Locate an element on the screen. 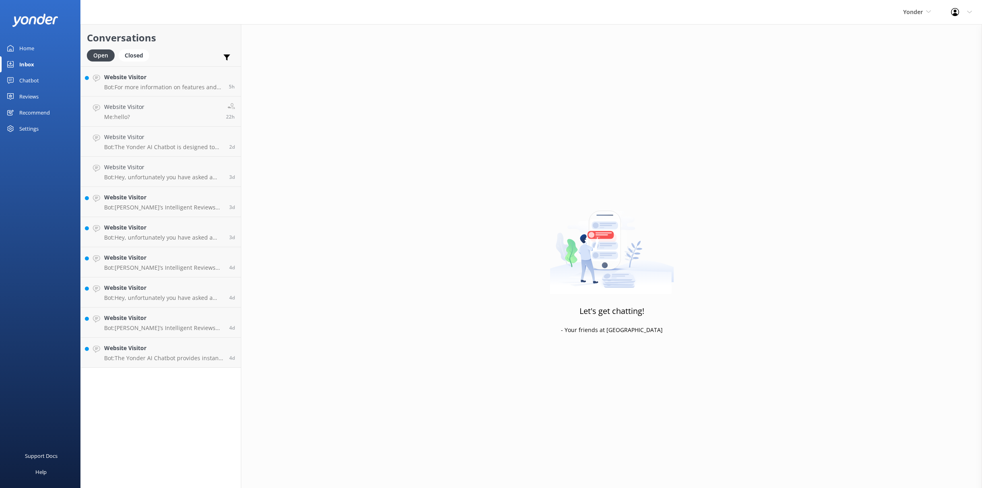  div: Settings is located at coordinates (29, 129).